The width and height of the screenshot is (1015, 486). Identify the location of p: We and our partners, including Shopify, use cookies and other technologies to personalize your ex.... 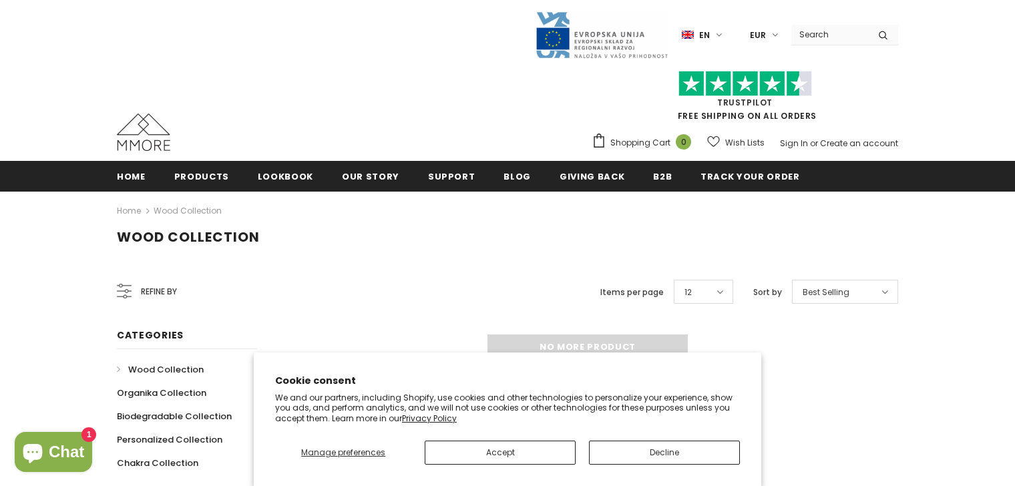
(507, 408).